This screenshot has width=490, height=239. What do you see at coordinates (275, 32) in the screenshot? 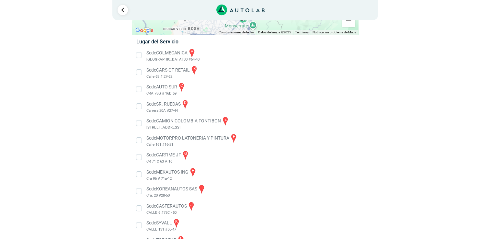
I see `span: Datos del mapa ©2025` at bounding box center [275, 32].